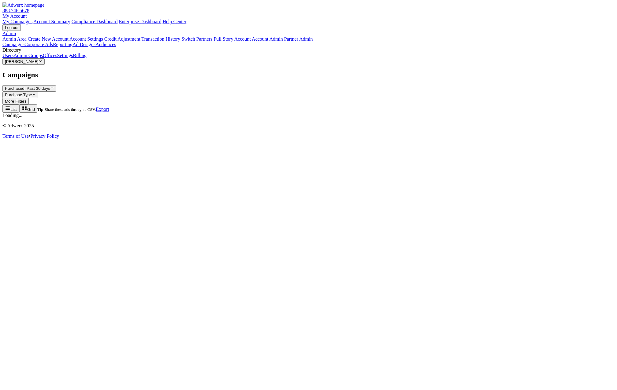  I want to click on a: Transaction History, so click(160, 39).